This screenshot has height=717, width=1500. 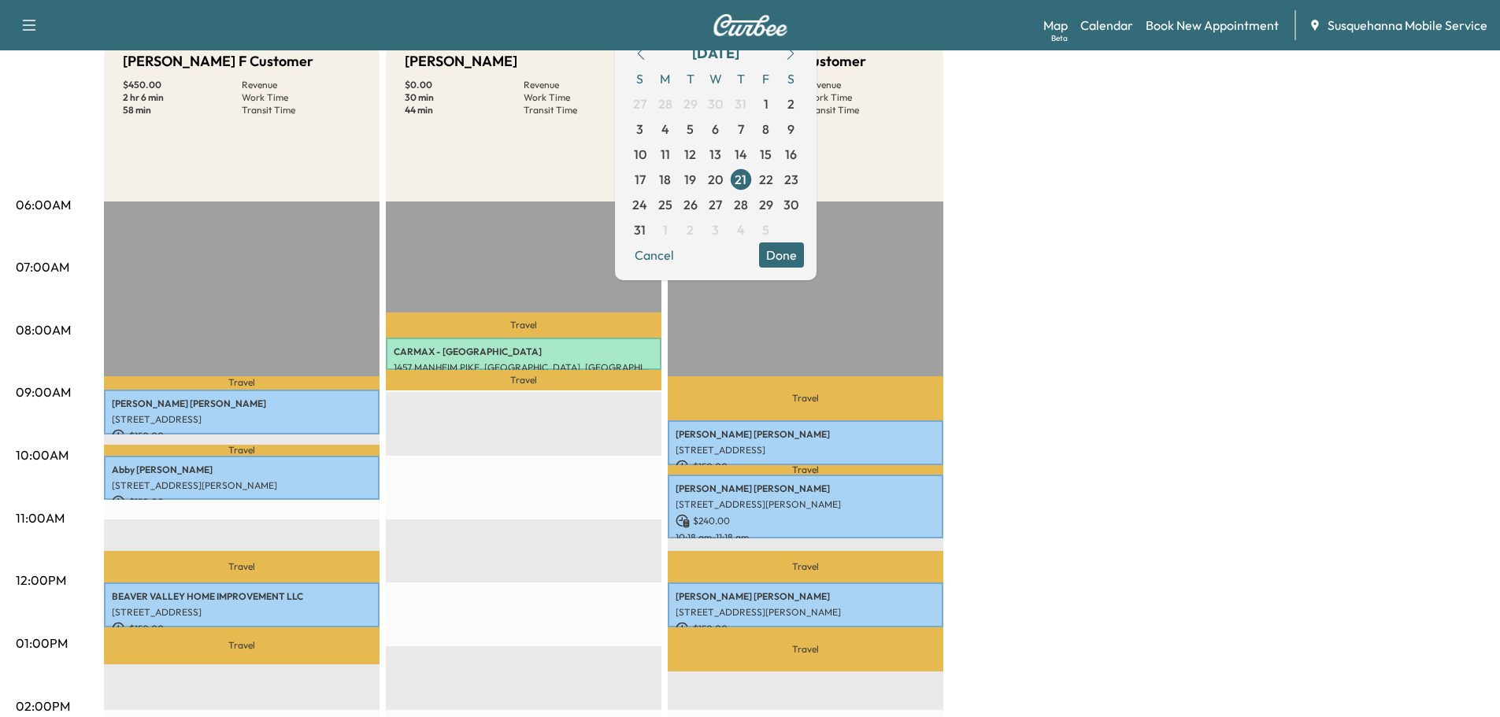 I want to click on span: 9, so click(x=790, y=129).